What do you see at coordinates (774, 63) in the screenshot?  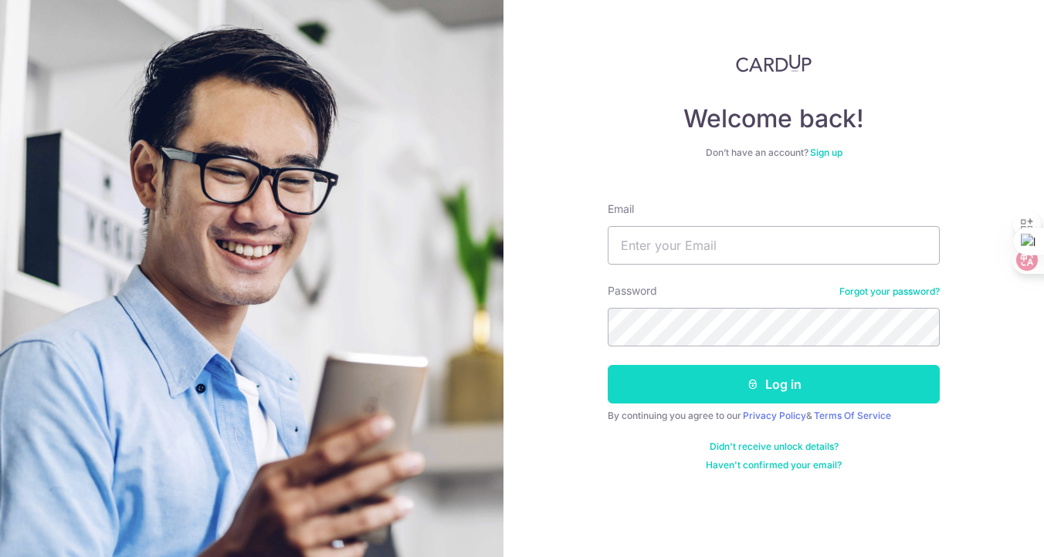 I see `img: CardUp Logo` at bounding box center [774, 63].